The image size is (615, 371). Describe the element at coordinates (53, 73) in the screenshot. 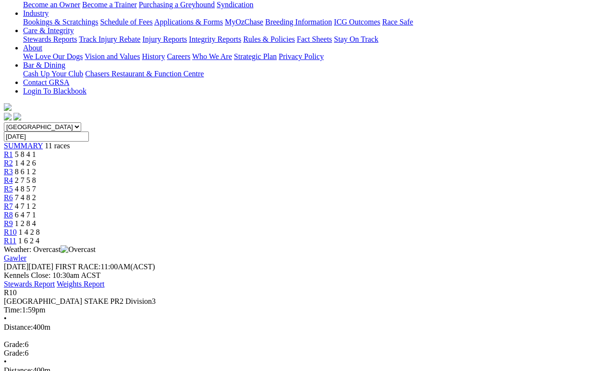

I see `a: Cash Up Your Club` at that location.